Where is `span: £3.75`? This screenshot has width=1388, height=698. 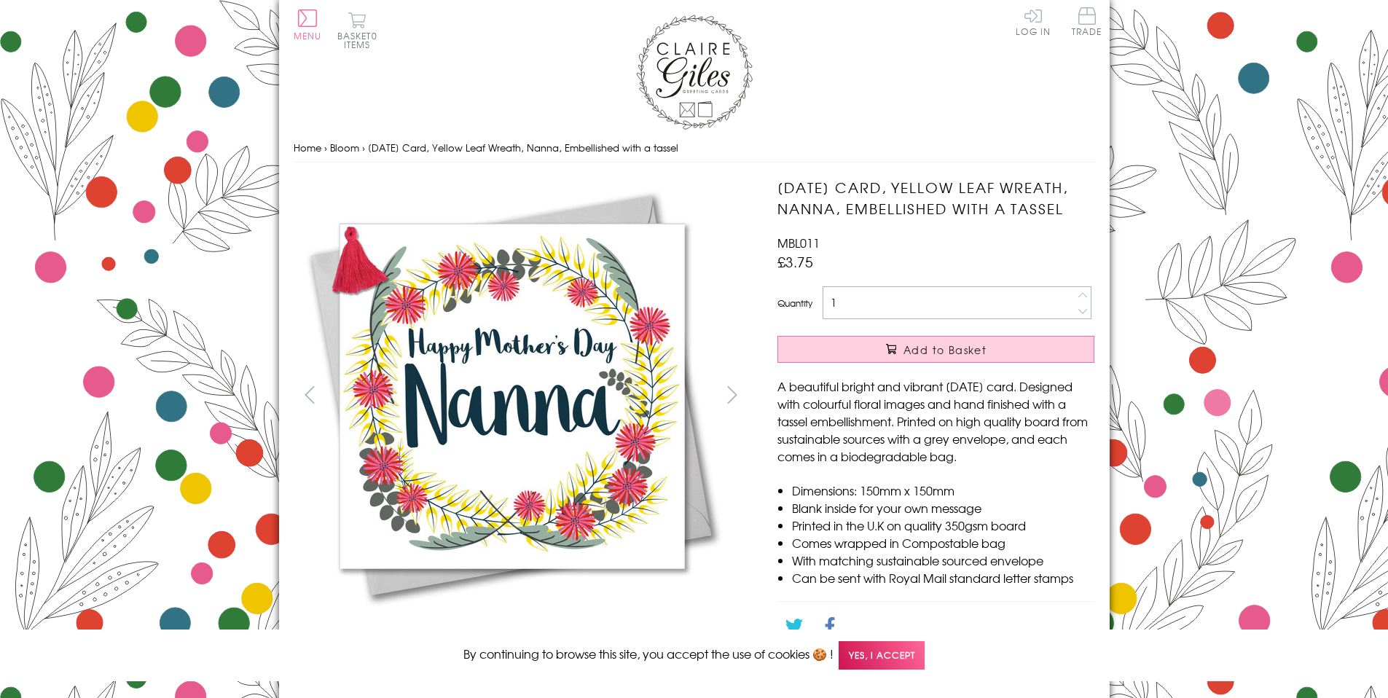
span: £3.75 is located at coordinates (795, 262).